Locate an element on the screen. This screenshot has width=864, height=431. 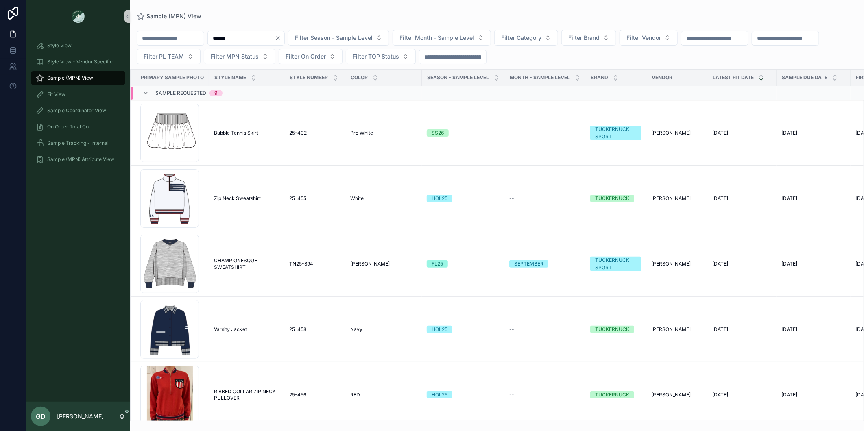
a: Style View - Vendor Specific is located at coordinates (78, 62).